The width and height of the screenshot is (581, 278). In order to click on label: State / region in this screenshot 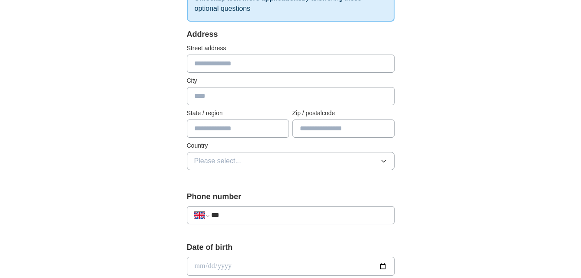, I will do `click(238, 113)`.